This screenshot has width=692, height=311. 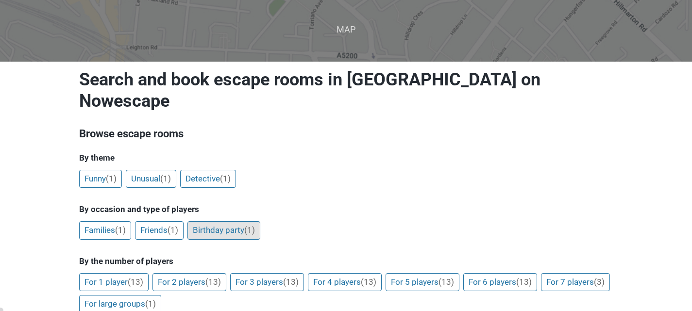 What do you see at coordinates (105, 231) in the screenshot?
I see `a: Families(1)` at bounding box center [105, 231].